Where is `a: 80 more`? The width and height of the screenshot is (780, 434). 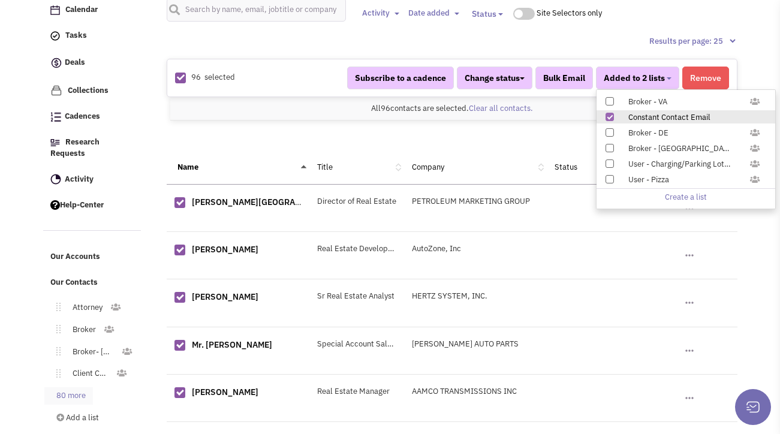 a: 80 more is located at coordinates (68, 395).